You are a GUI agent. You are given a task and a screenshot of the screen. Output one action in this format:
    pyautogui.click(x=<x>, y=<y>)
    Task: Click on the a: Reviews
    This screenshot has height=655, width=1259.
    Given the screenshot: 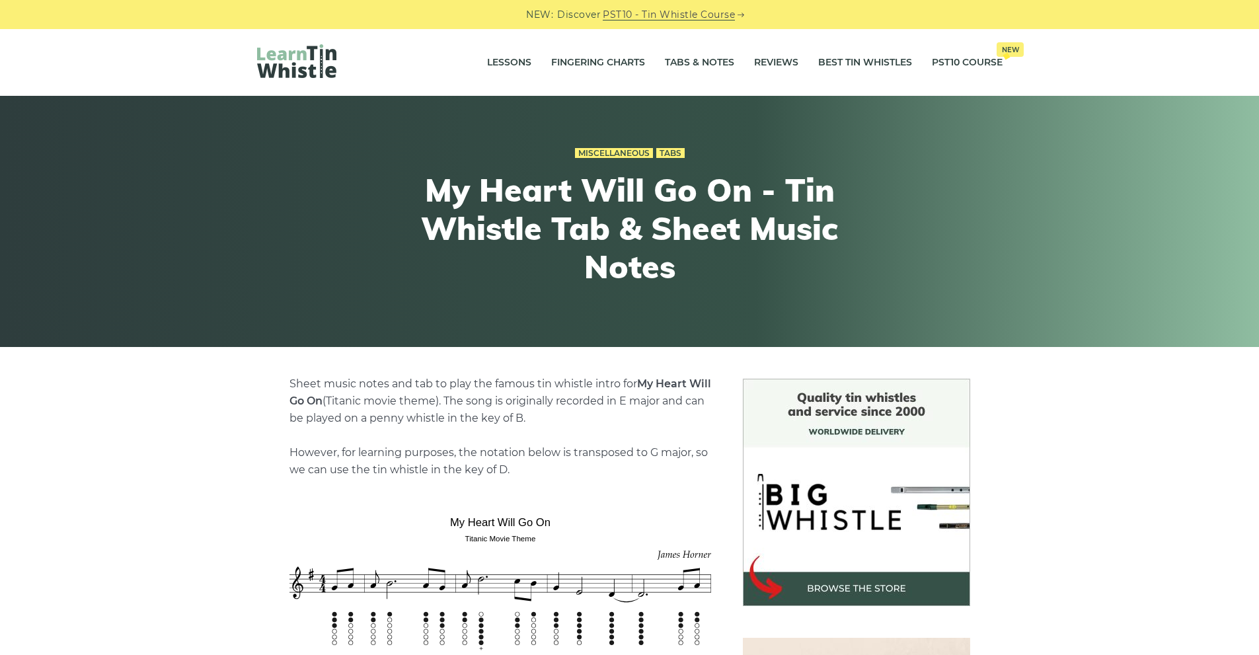 What is the action you would take?
    pyautogui.click(x=776, y=63)
    